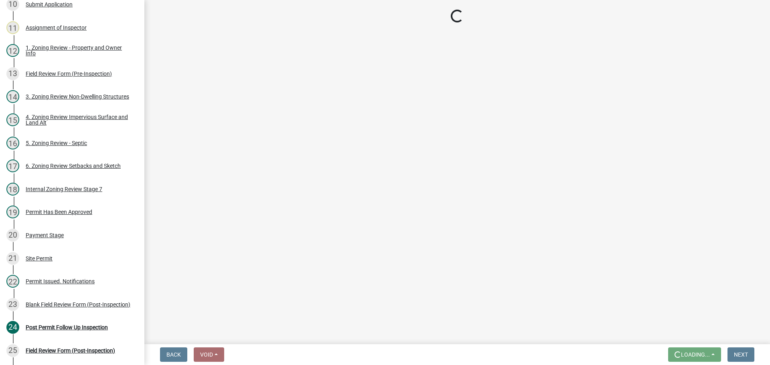 This screenshot has height=365, width=770. What do you see at coordinates (174, 355) in the screenshot?
I see `button: Back` at bounding box center [174, 355].